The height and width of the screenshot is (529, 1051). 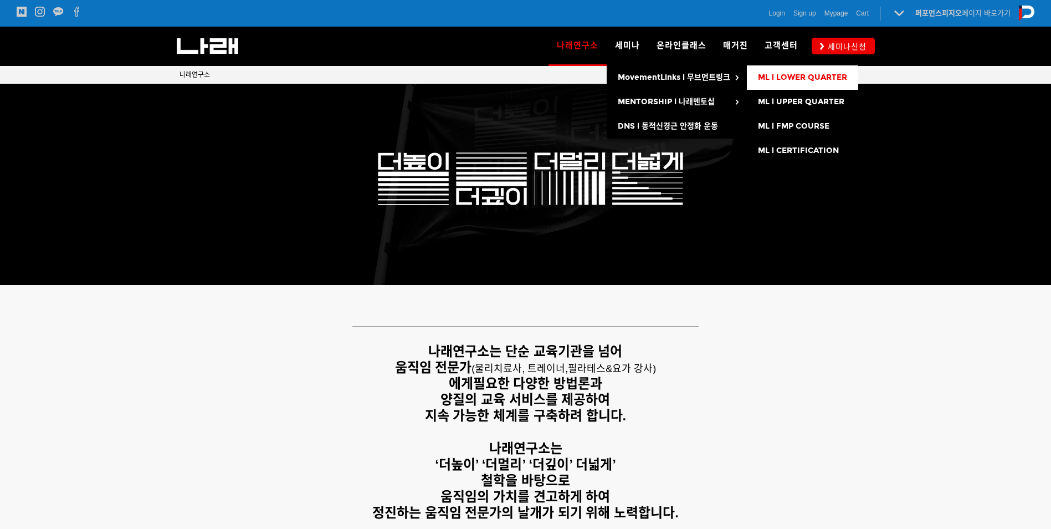 I want to click on a: 세미나신청, so click(x=844, y=45).